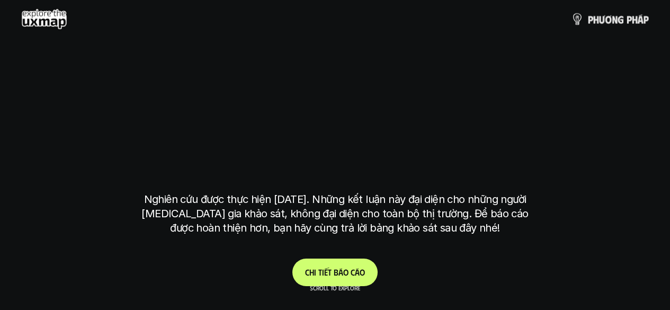 Image resolution: width=670 pixels, height=310 pixels. I want to click on span: n, so click(614, 19).